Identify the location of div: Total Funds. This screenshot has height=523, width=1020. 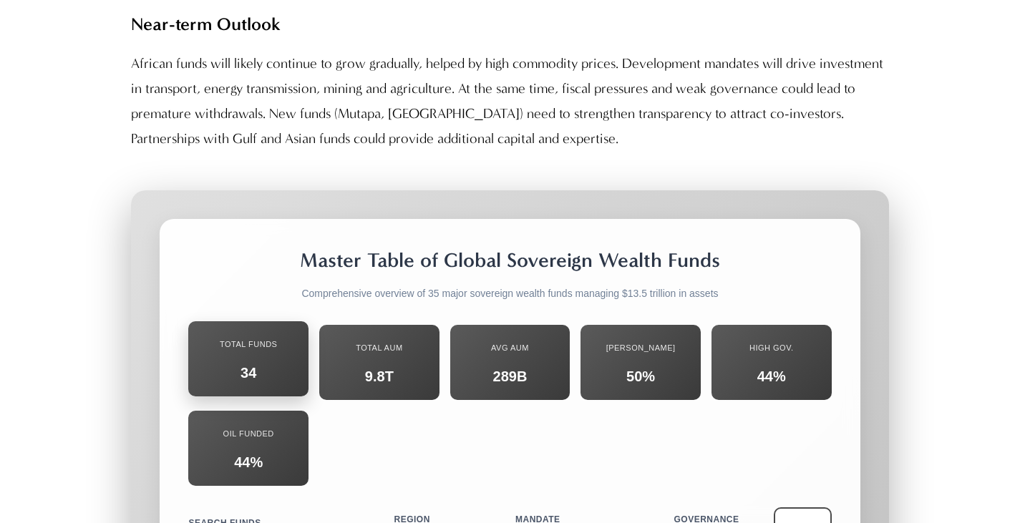
(248, 344).